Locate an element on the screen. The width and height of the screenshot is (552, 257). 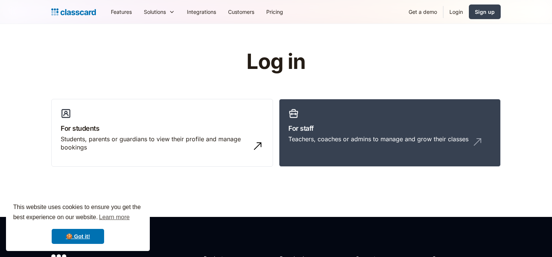
span: This website uses cookies to ensure you get the best experience on our website. is located at coordinates (78, 213).